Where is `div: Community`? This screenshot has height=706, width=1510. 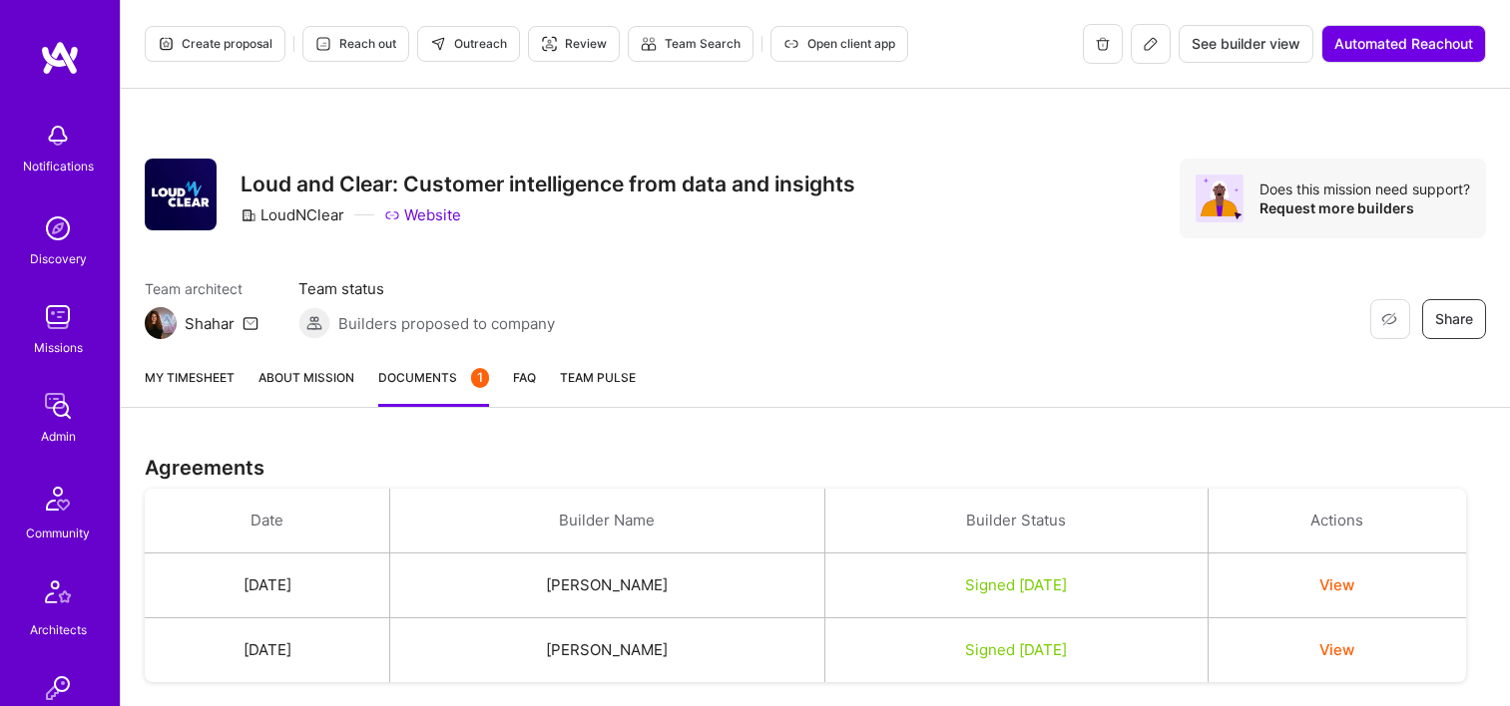
div: Community is located at coordinates (58, 533).